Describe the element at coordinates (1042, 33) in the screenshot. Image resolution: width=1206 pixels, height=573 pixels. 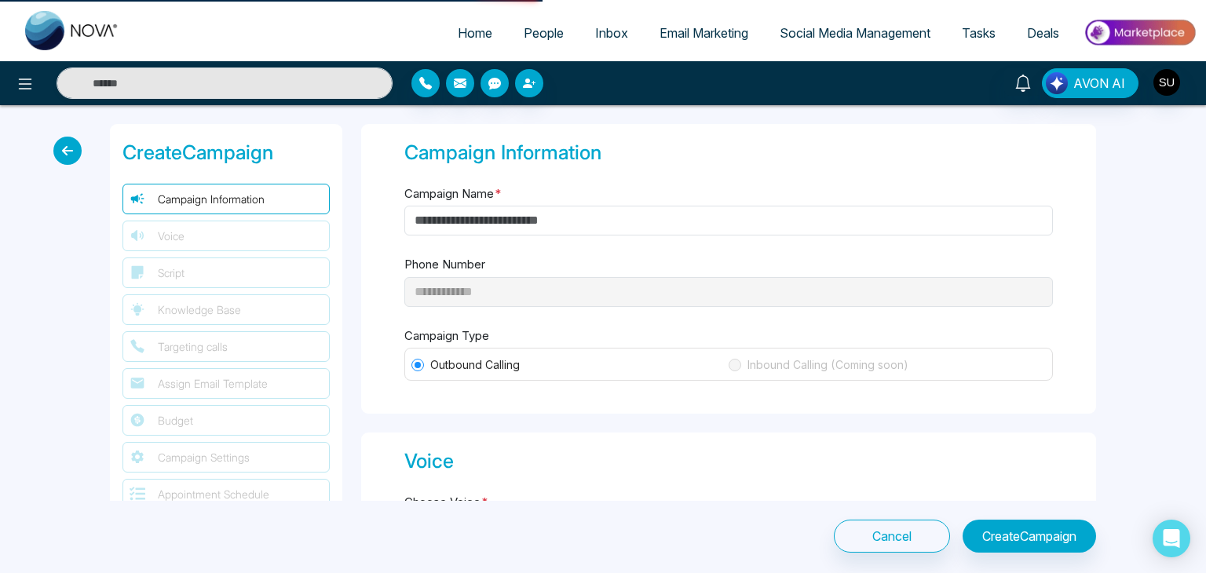
I see `span: Deals` at that location.